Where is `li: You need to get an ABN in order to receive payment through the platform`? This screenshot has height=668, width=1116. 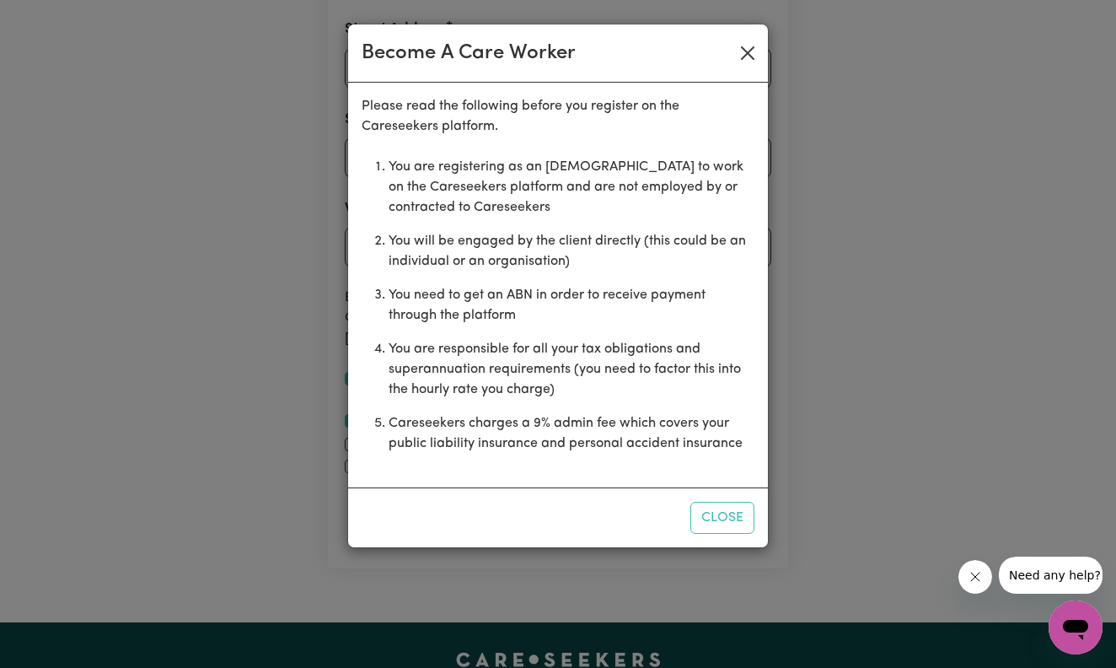
li: You need to get an ABN in order to receive payment through the platform is located at coordinates (572, 305).